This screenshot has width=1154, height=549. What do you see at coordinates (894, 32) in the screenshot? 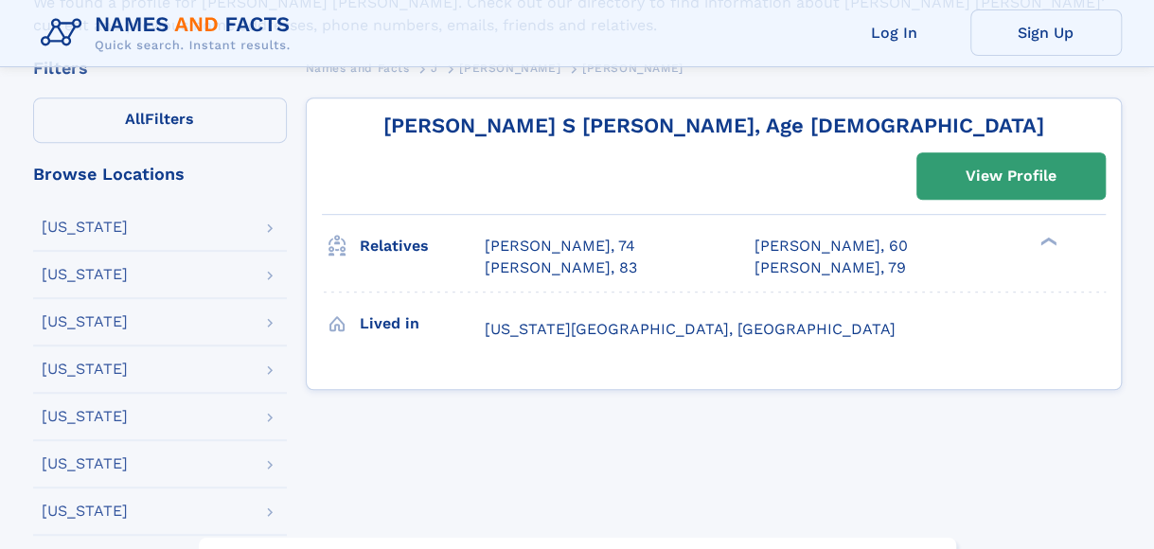
I see `a: Log In` at bounding box center [894, 32].